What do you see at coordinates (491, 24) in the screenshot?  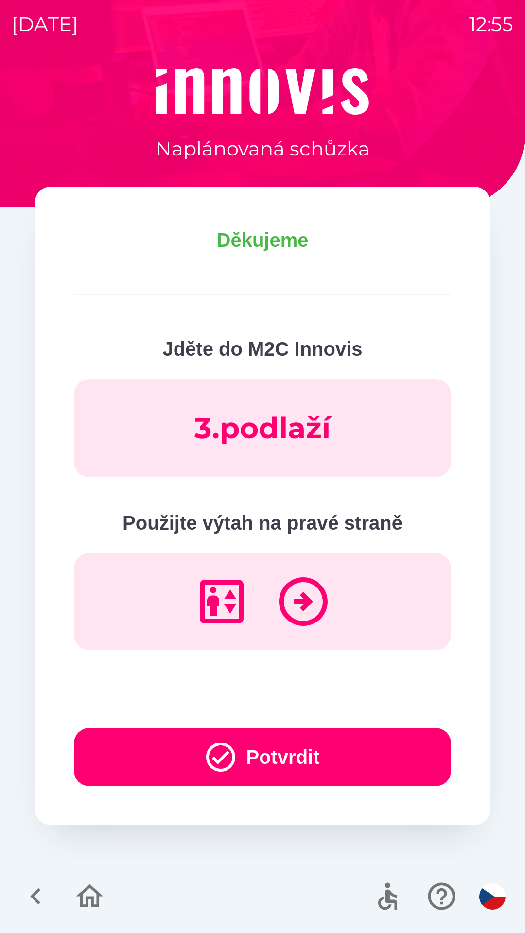 I see `p: 12:55` at bounding box center [491, 24].